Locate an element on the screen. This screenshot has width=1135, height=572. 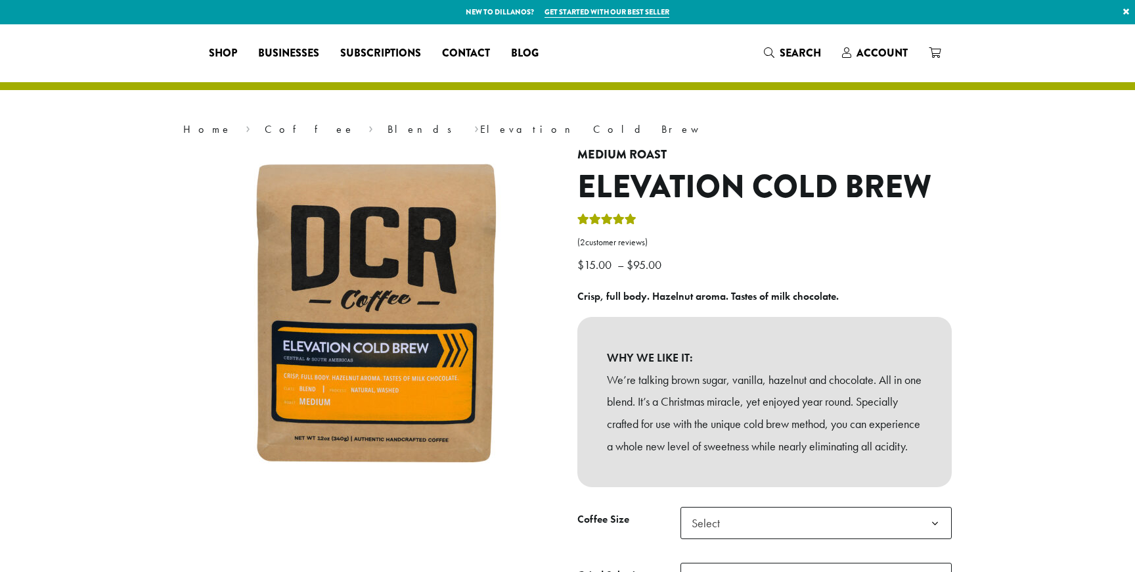
img: Elevation Cold Brew is located at coordinates (371, 312).